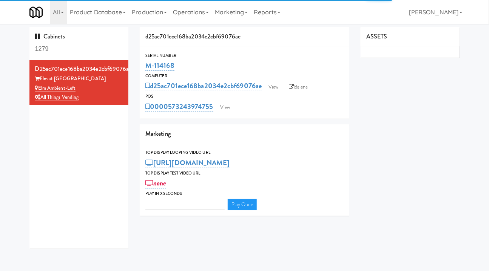 The height and width of the screenshot is (271, 489). Describe the element at coordinates (36, 12) in the screenshot. I see `img: Micromart` at that location.